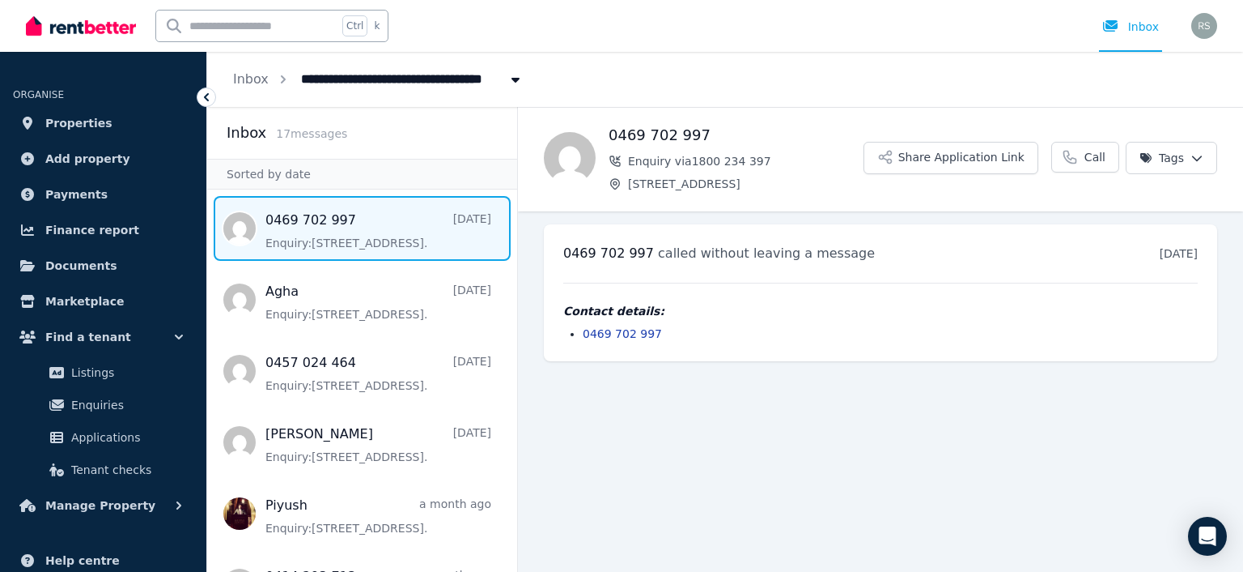 The height and width of the screenshot is (572, 1243). What do you see at coordinates (103, 405) in the screenshot?
I see `a: Enquiries` at bounding box center [103, 405].